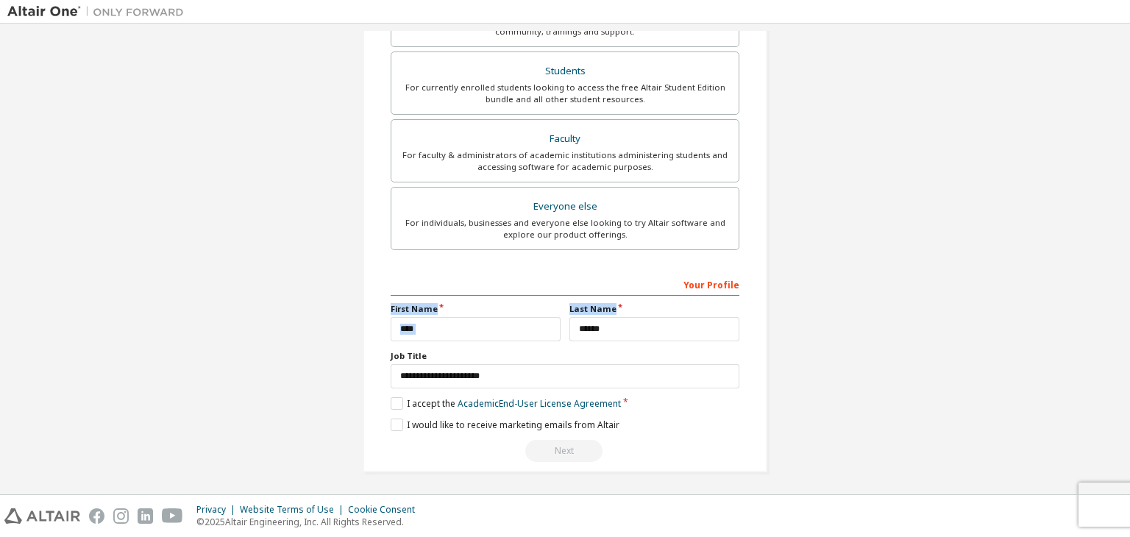 The height and width of the screenshot is (537, 1130). Describe the element at coordinates (565, 71) in the screenshot. I see `div: Students` at that location.